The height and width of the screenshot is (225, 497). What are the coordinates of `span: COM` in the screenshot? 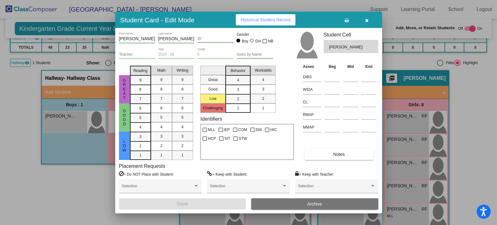 It's located at (243, 130).